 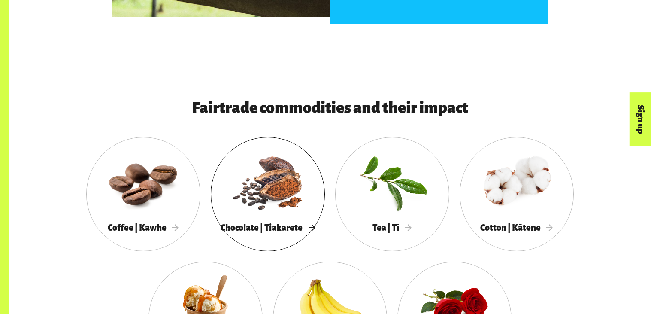 What do you see at coordinates (517, 194) in the screenshot?
I see `a: Cotton | Kātene` at bounding box center [517, 194].